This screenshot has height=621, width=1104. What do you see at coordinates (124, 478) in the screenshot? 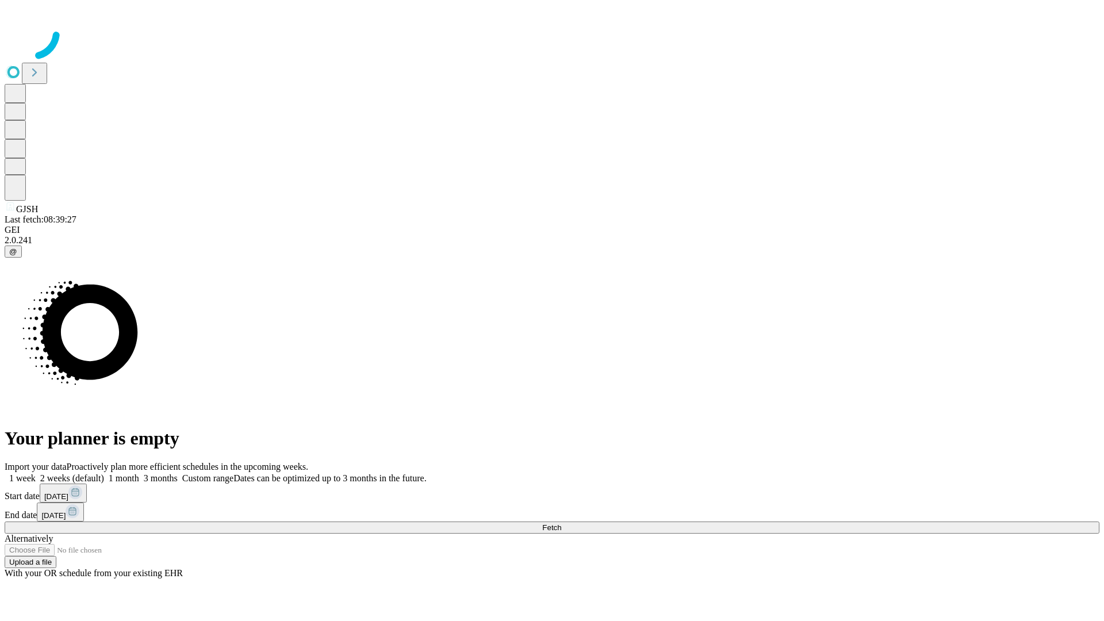
I see `span: 1 month` at bounding box center [124, 478].